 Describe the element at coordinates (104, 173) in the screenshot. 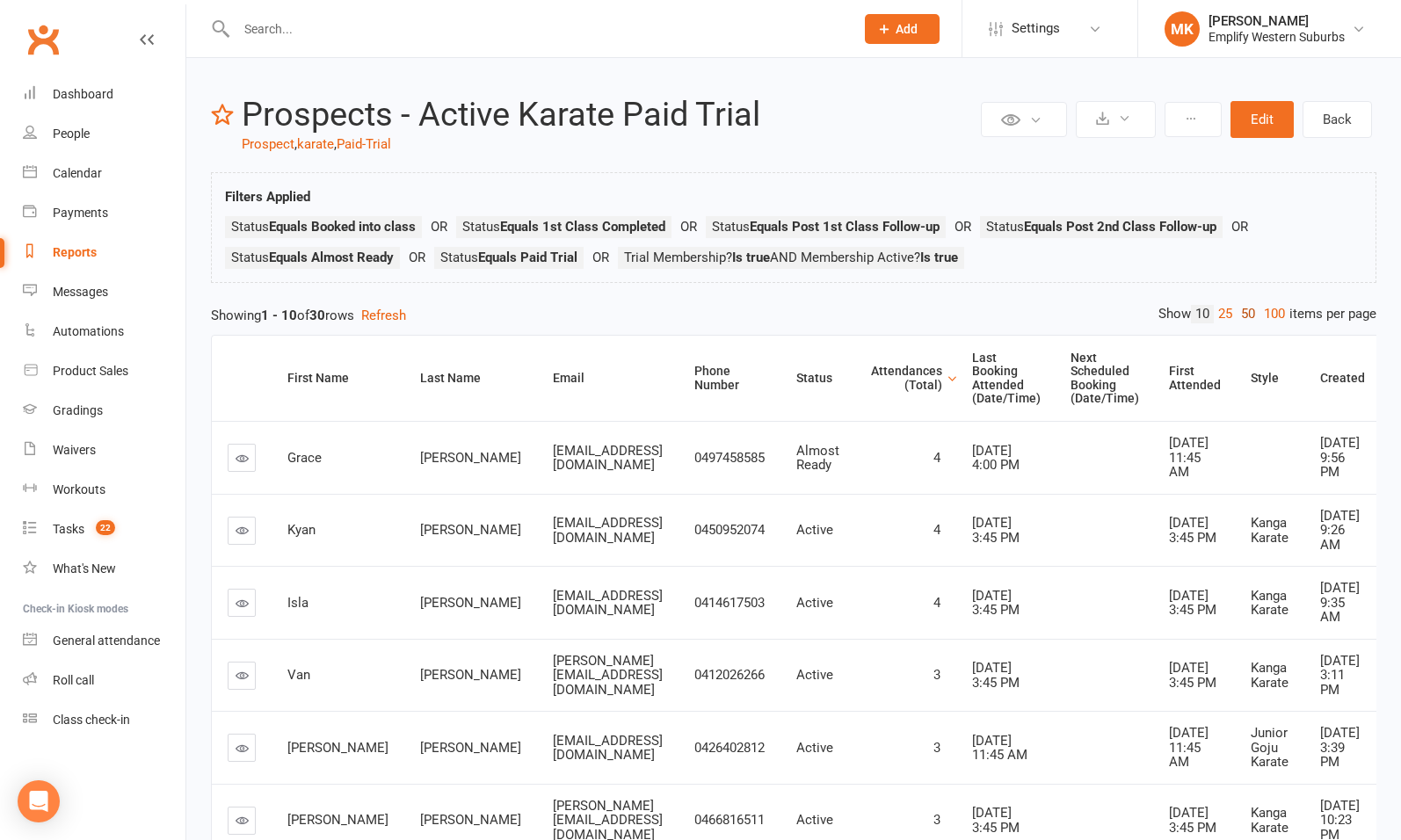

I see `a: Calendar` at that location.